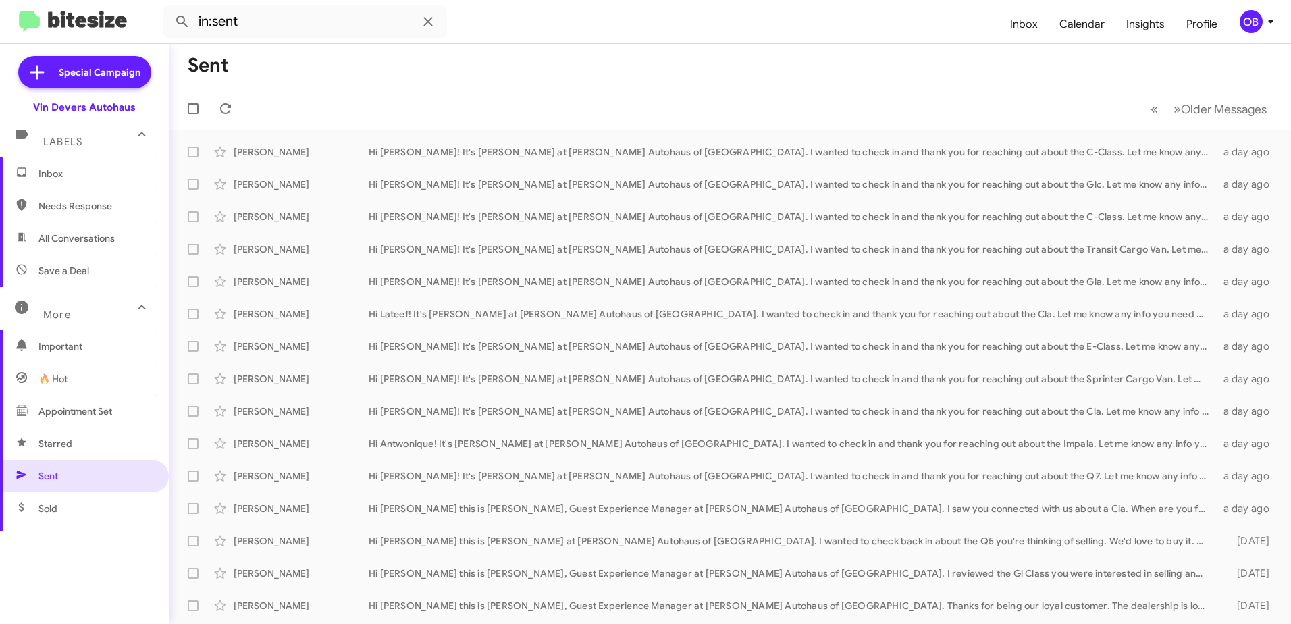 The width and height of the screenshot is (1291, 624). What do you see at coordinates (99, 72) in the screenshot?
I see `span: Special Campaign` at bounding box center [99, 72].